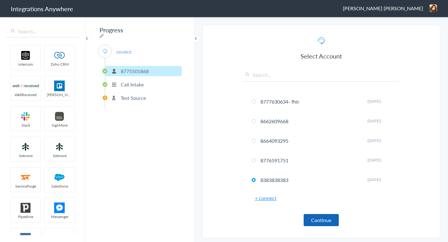 This screenshot has width=448, height=242. Describe the element at coordinates (124, 52) in the screenshot. I see `span: SOURCE` at that location.